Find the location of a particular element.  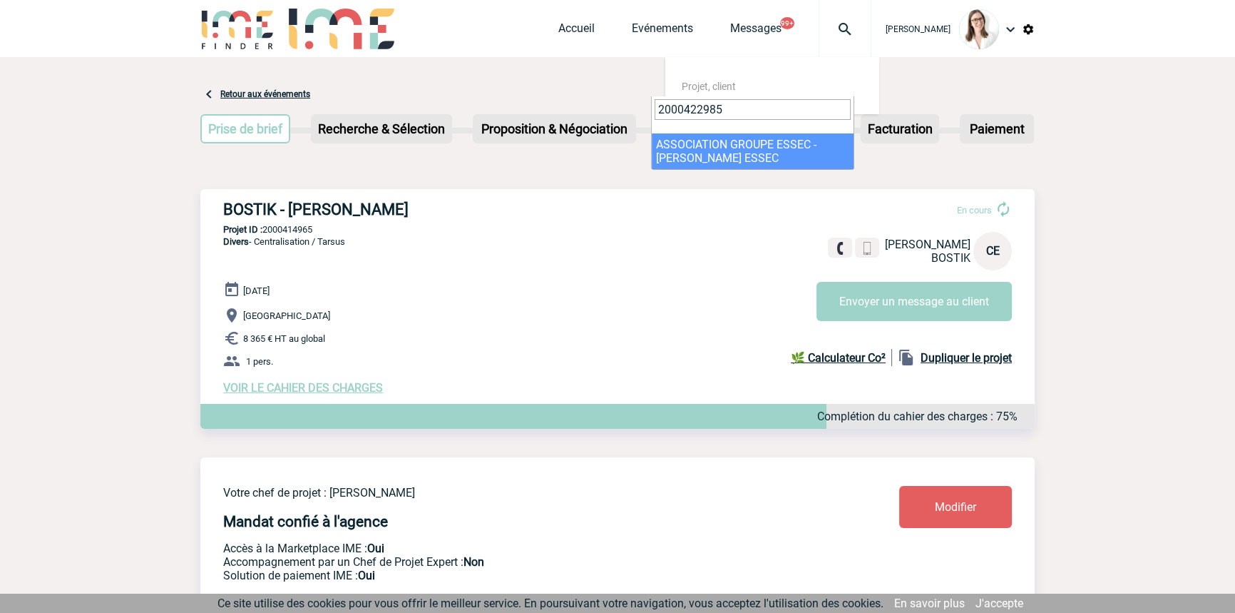

img: file_copy-black-24dp.png is located at coordinates (906, 357).